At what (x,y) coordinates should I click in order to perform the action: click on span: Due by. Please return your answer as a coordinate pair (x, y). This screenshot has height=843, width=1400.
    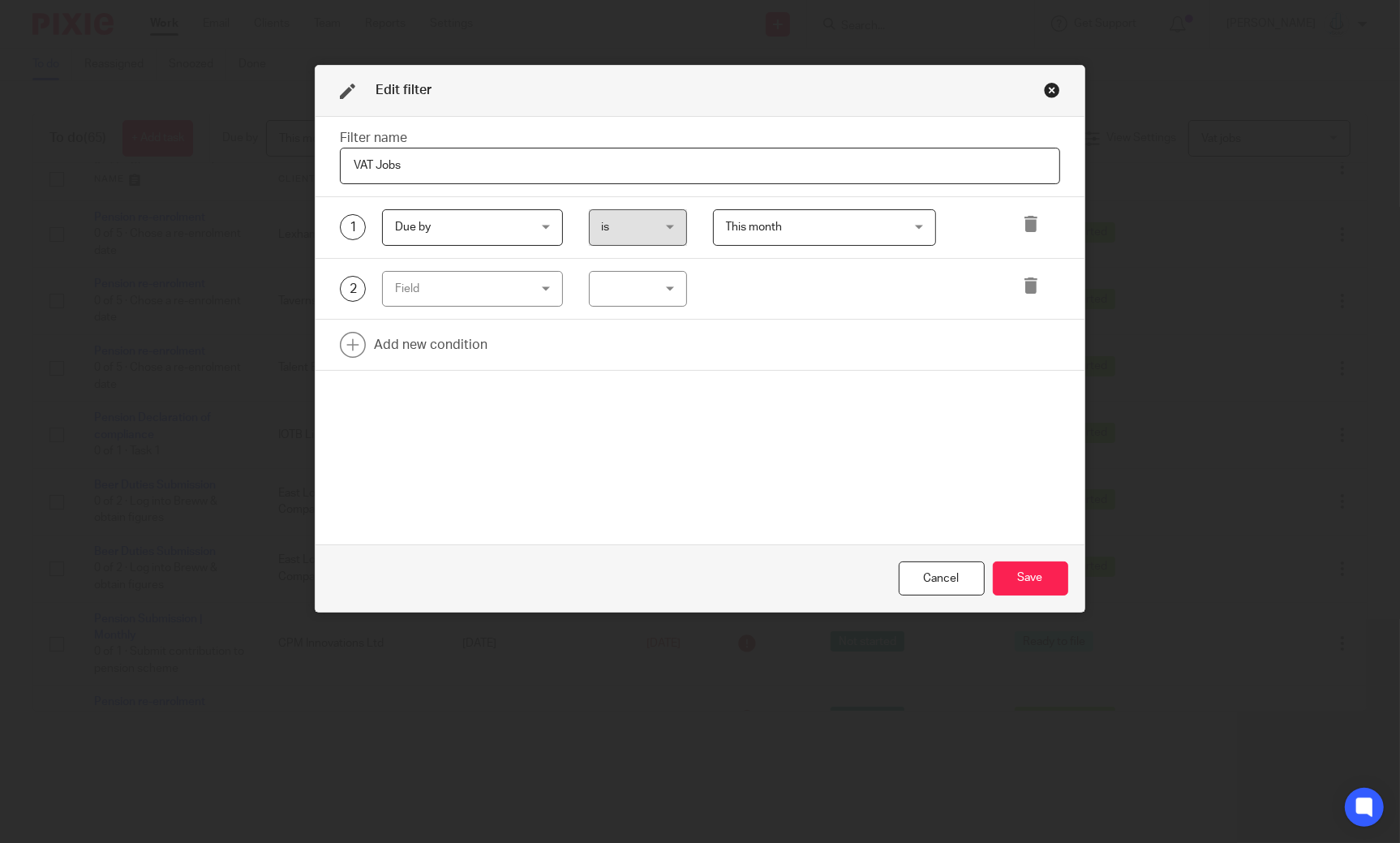
    Looking at the image, I should click on (412, 227).